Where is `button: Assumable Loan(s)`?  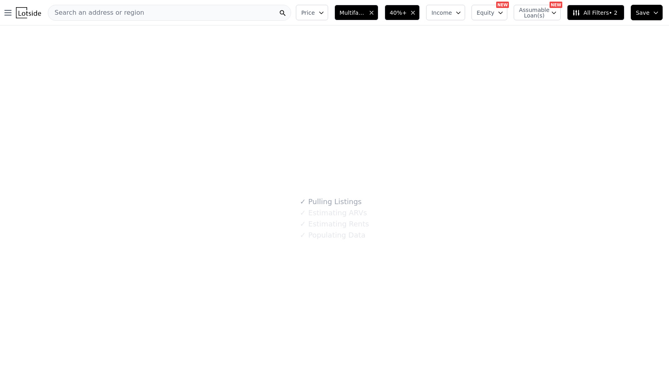 button: Assumable Loan(s) is located at coordinates (537, 12).